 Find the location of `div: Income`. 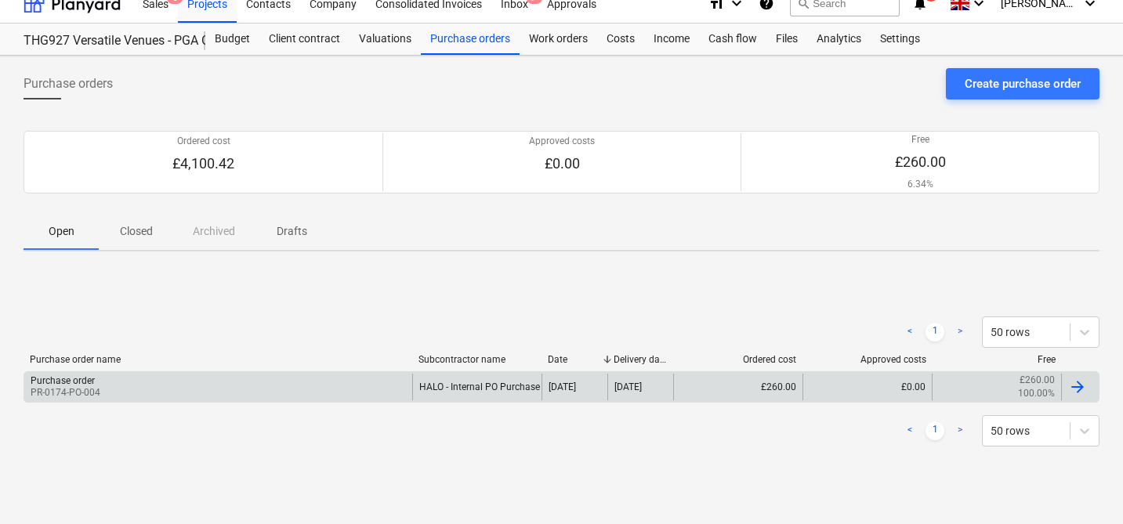

div: Income is located at coordinates (671, 39).